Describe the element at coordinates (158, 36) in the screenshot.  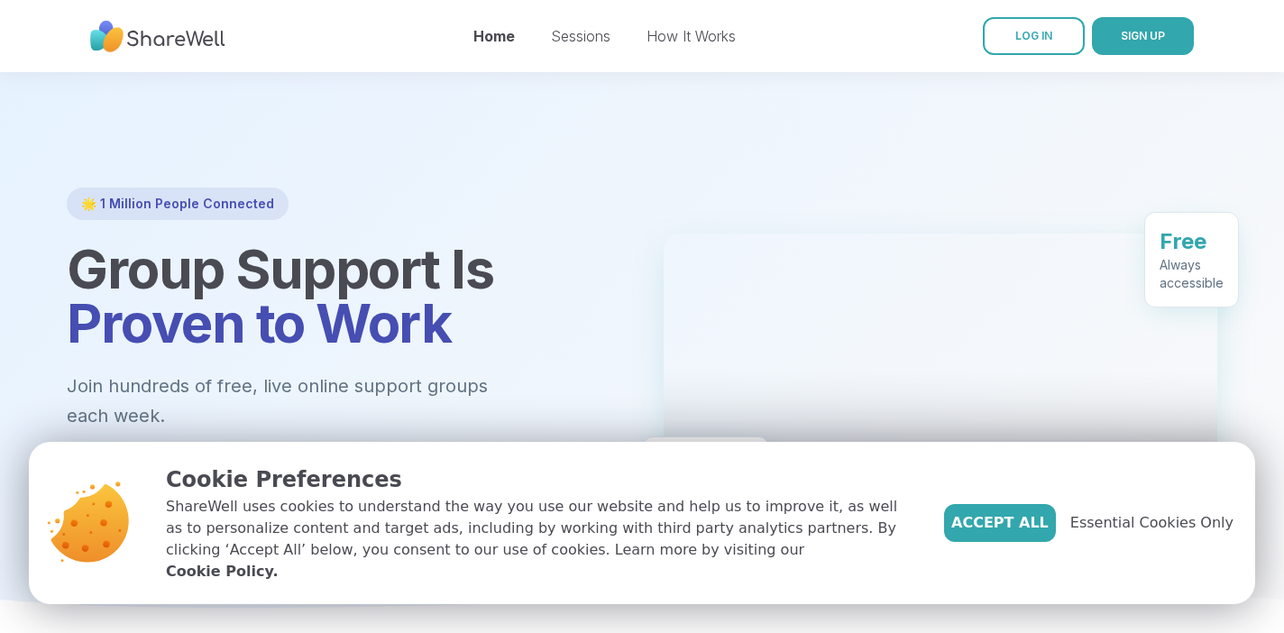
I see `img: ShareWell Nav Logo` at that location.